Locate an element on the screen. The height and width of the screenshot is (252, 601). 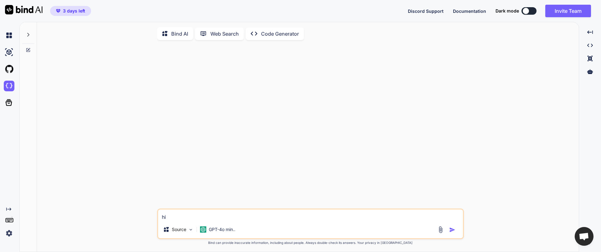
p: Web Search is located at coordinates (224, 34).